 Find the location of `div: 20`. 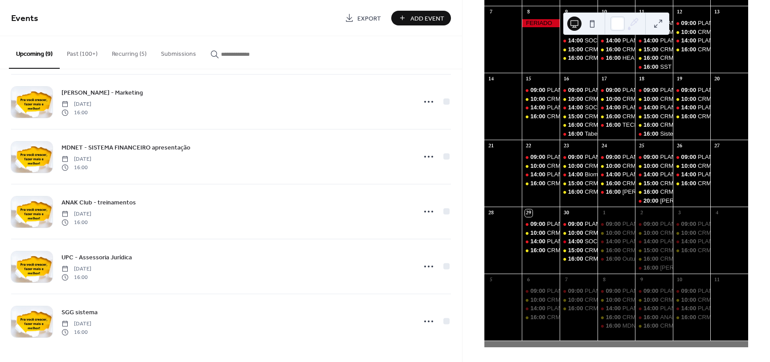

div: 20 is located at coordinates (717, 79).